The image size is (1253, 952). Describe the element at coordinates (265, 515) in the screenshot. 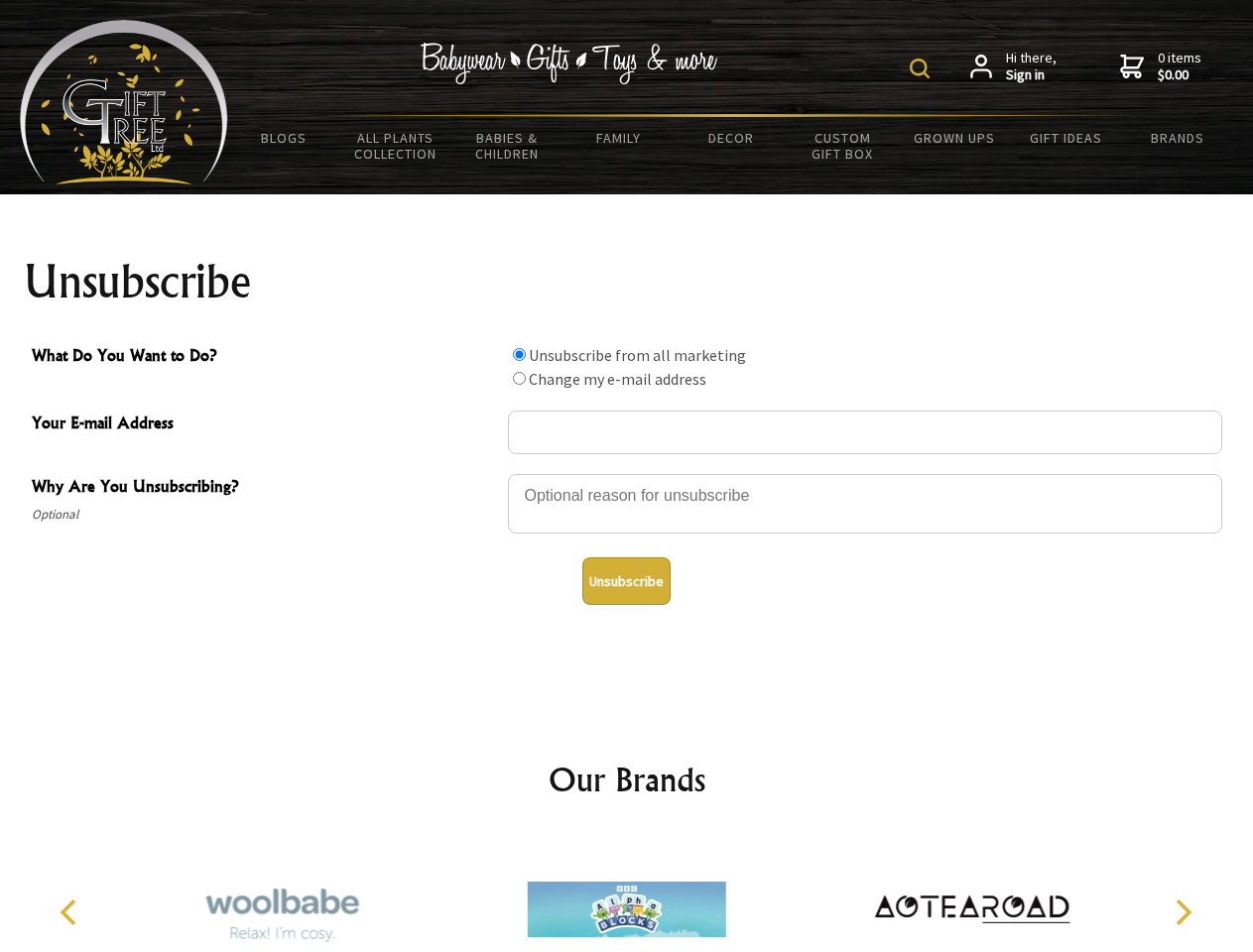

I see `span: Optional` at that location.